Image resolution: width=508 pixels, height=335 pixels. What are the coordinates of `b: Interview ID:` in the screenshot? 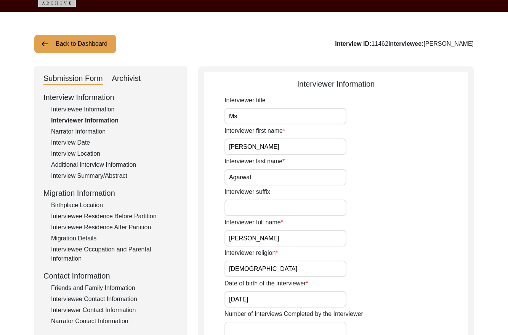 It's located at (353, 43).